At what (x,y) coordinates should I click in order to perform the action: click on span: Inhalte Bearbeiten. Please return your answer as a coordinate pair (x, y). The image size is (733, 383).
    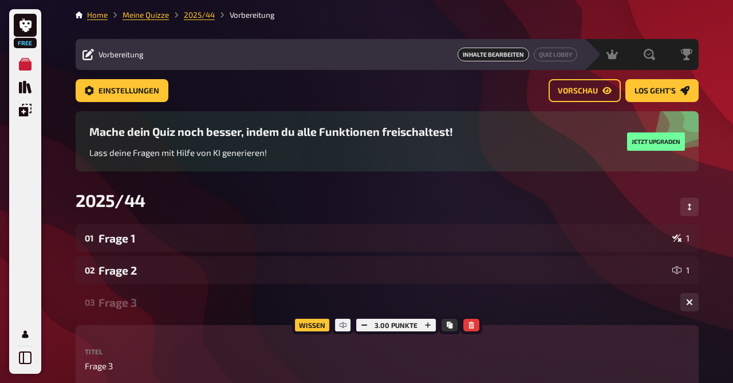
    Looking at the image, I should click on (493, 54).